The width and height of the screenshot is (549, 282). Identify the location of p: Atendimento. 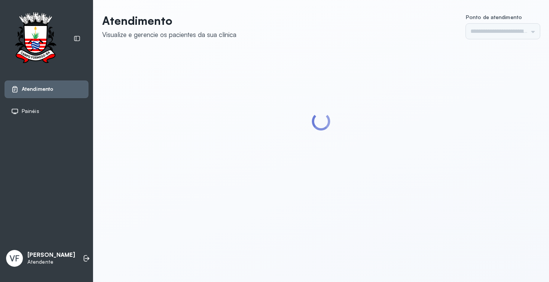
(169, 21).